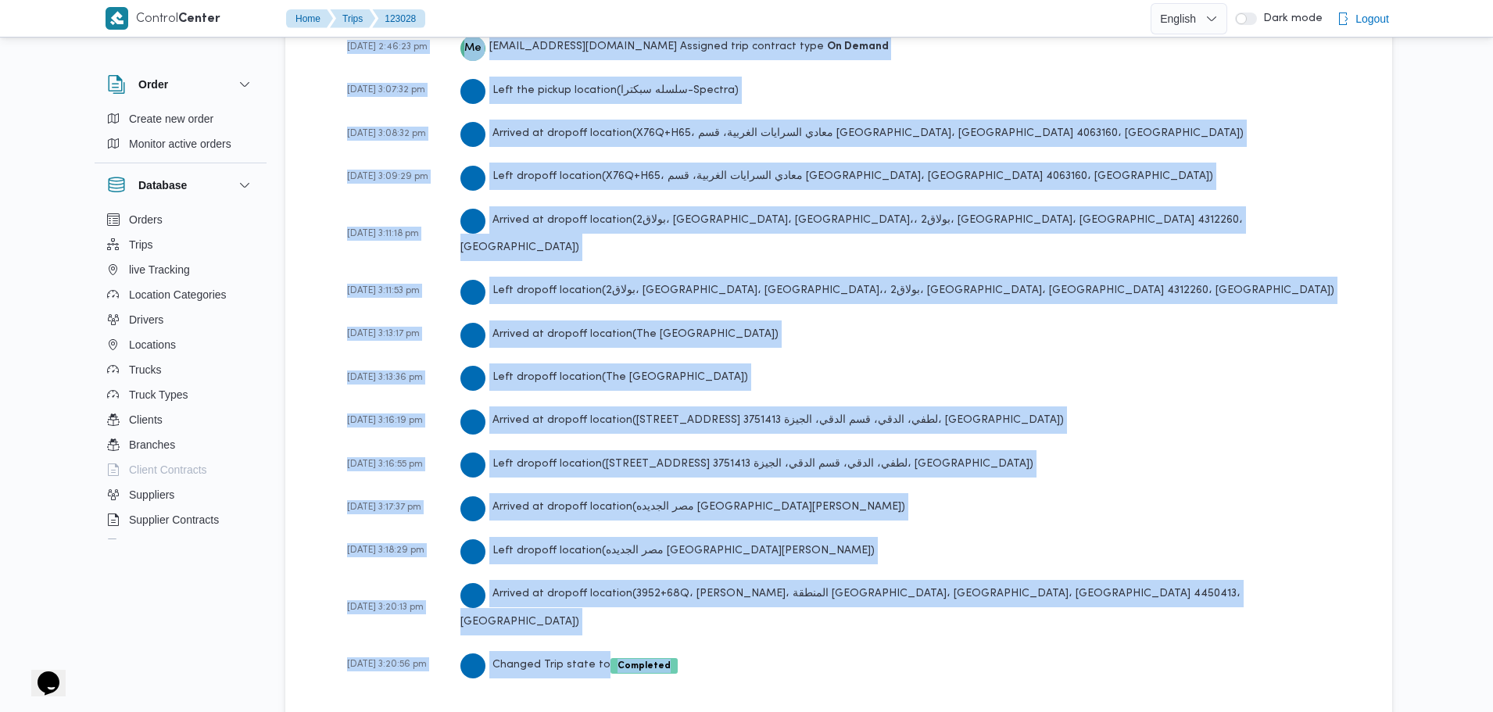 This screenshot has height=712, width=1493. Describe the element at coordinates (174, 520) in the screenshot. I see `span: Supplier Contracts` at that location.